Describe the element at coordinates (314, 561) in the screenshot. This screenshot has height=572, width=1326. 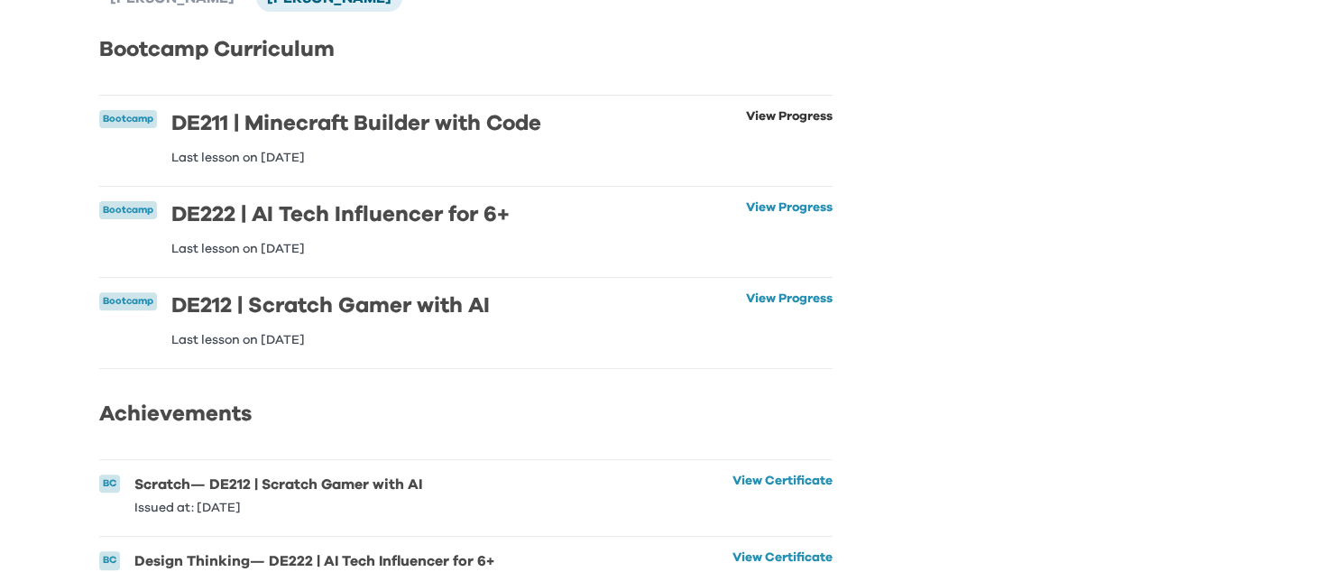
I see `h6: Design Thinking — DE222 | AI Tech Influencer for 6+` at that location.